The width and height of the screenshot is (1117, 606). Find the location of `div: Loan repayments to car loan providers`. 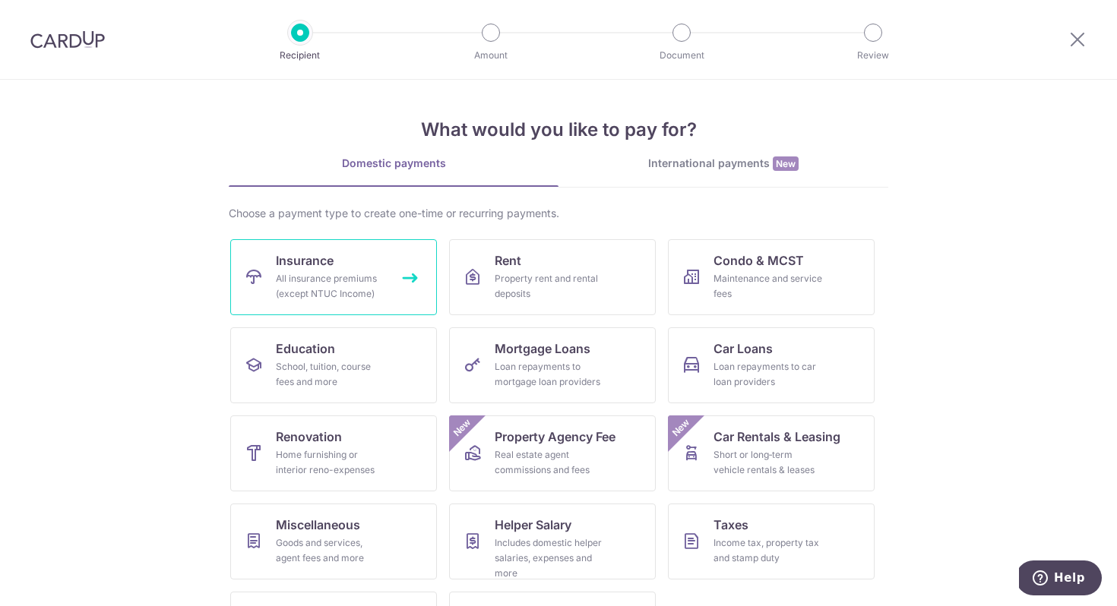

div: Loan repayments to car loan providers is located at coordinates (768, 374).